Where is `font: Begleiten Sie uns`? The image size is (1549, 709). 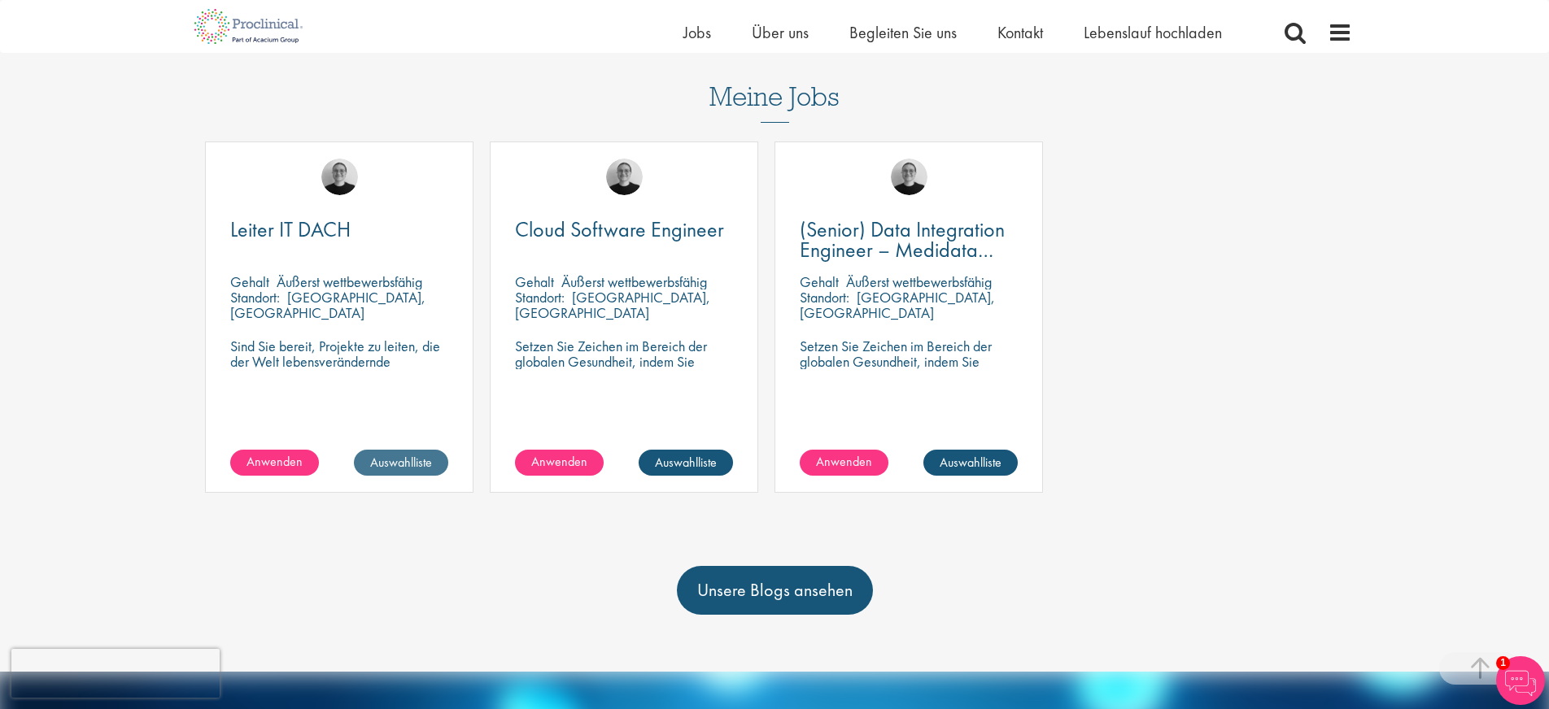 font: Begleiten Sie uns is located at coordinates (903, 33).